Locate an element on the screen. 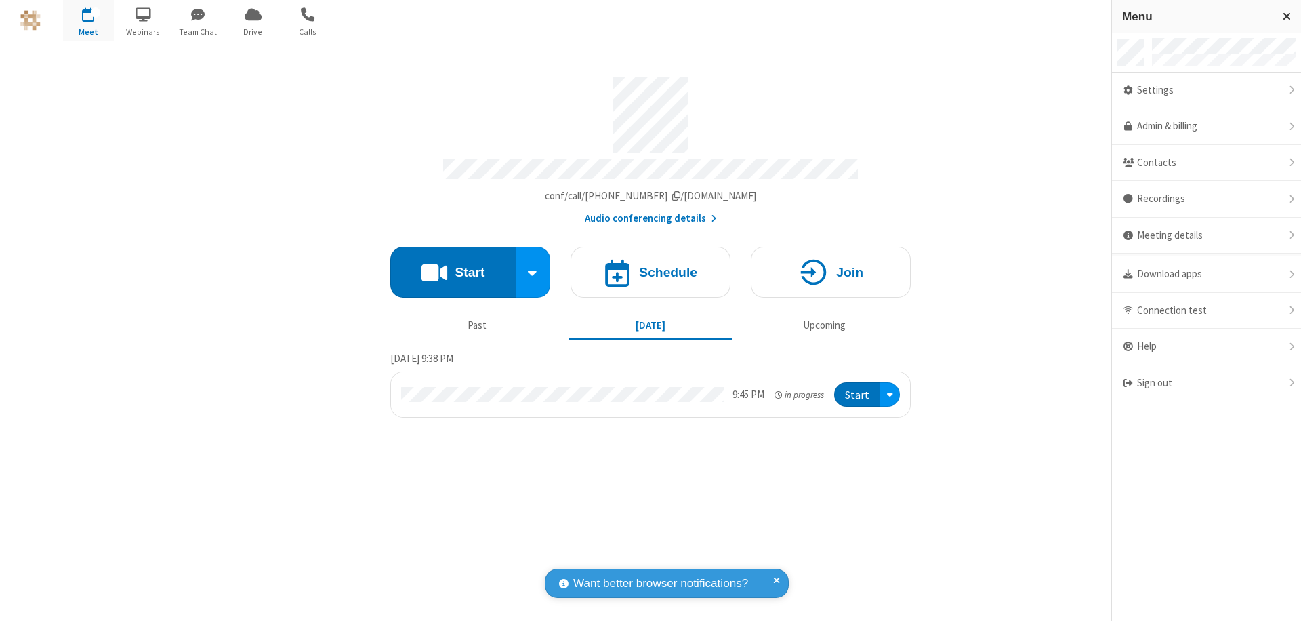 This screenshot has height=621, width=1301. img: QA Selenium DO NOT DELETE OR CHANGE is located at coordinates (31, 20).